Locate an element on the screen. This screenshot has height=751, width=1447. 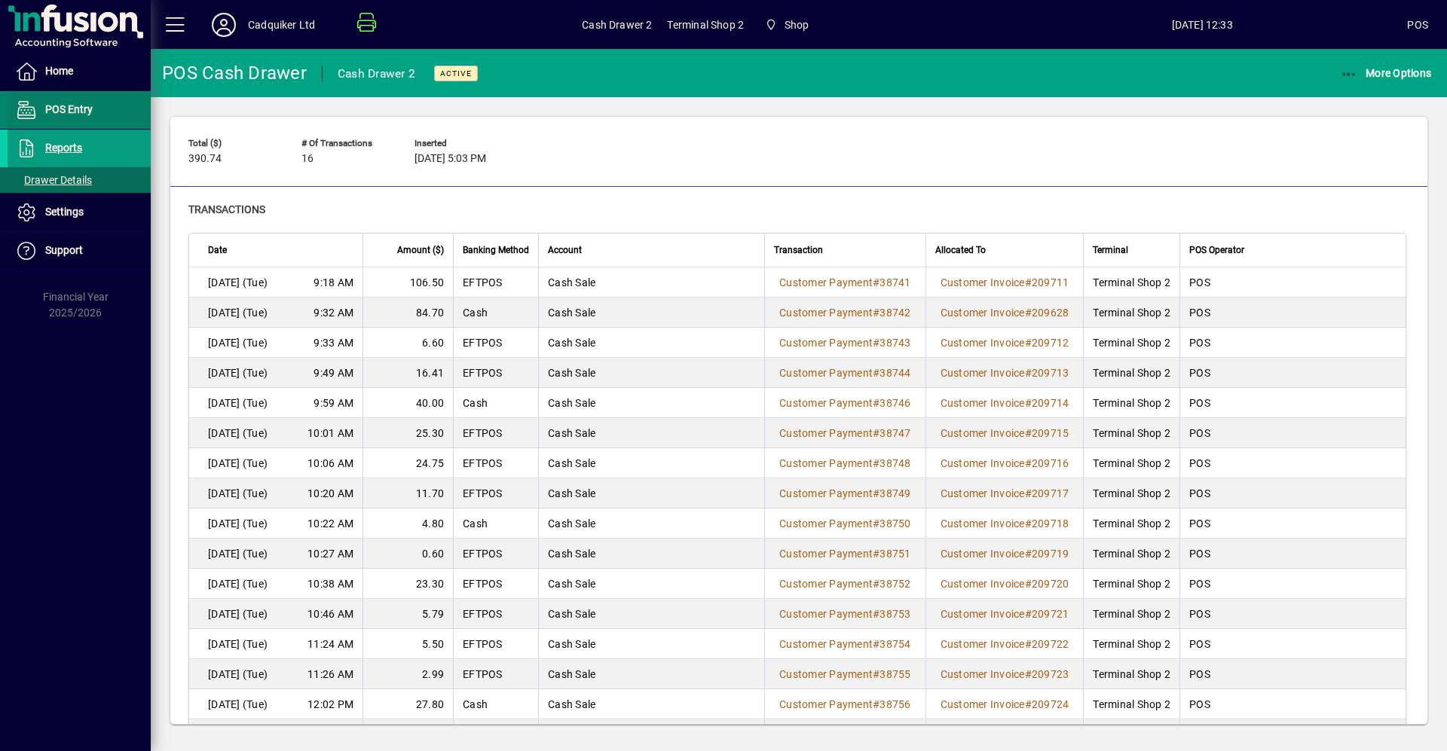
span: Transaction is located at coordinates (798, 250).